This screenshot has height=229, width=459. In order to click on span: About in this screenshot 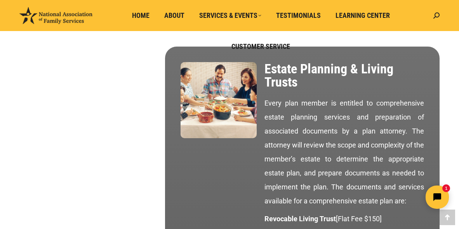, I will do `click(174, 16)`.